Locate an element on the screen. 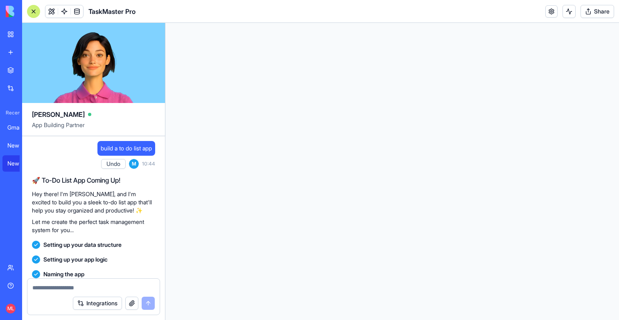 The height and width of the screenshot is (320, 619). span: Naming the app is located at coordinates (64, 275).